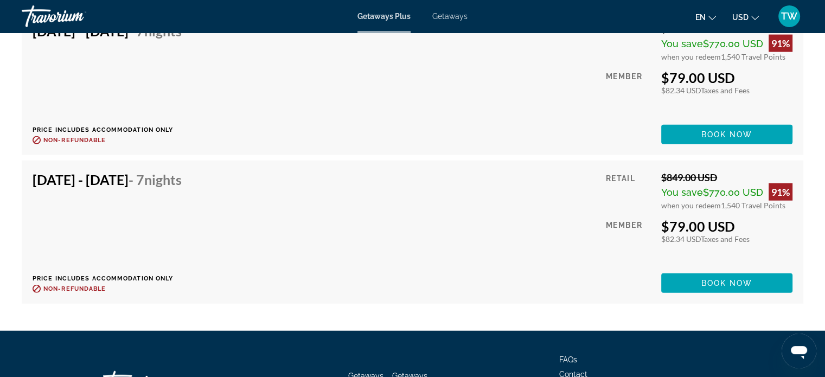  I want to click on div: $849.00 USD, so click(727, 177).